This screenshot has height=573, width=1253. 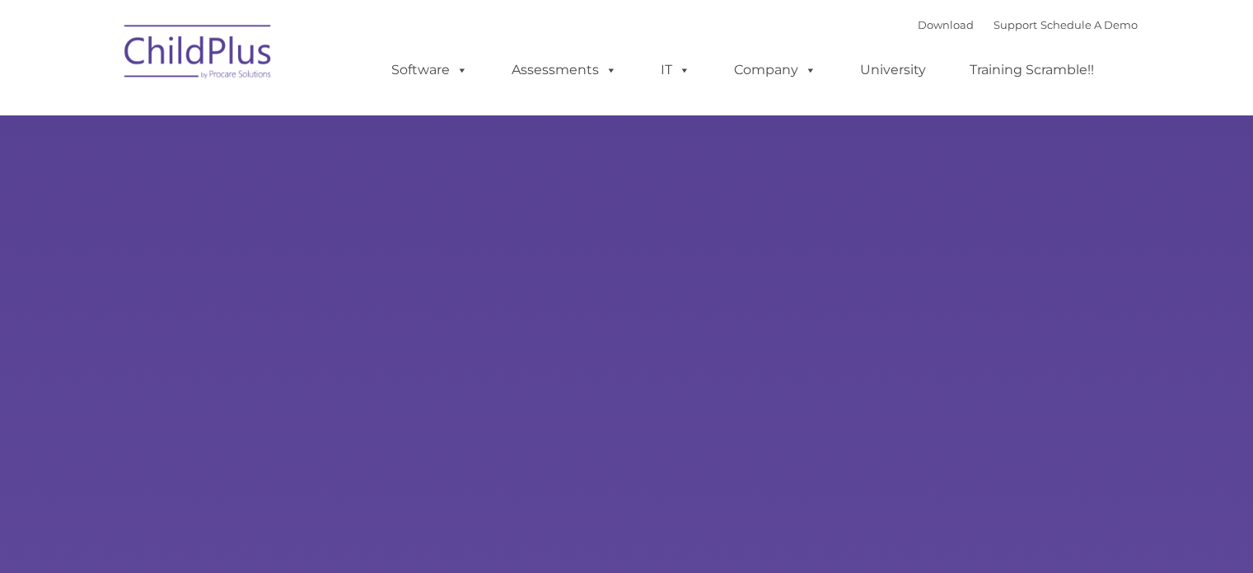 What do you see at coordinates (1032, 70) in the screenshot?
I see `a: Training Scramble!!` at bounding box center [1032, 70].